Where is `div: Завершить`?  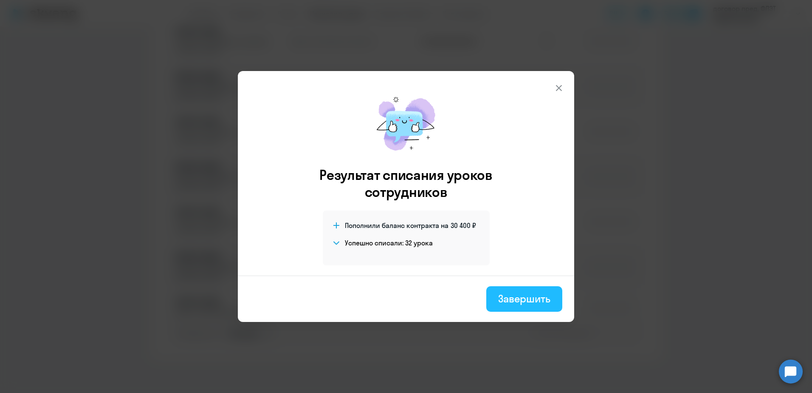 div: Завершить is located at coordinates (524, 298).